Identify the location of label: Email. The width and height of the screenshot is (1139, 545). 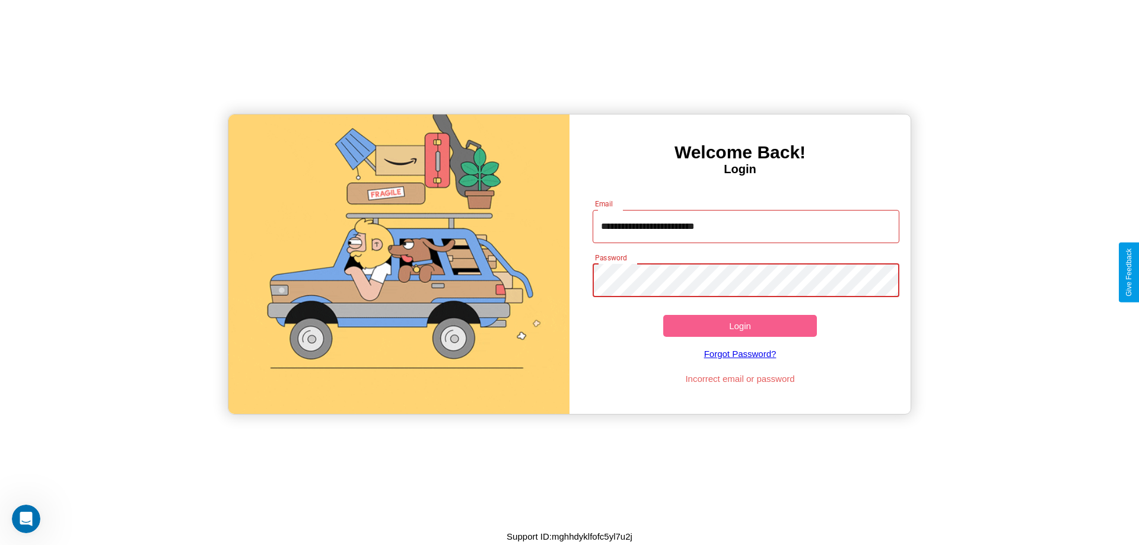
(604, 203).